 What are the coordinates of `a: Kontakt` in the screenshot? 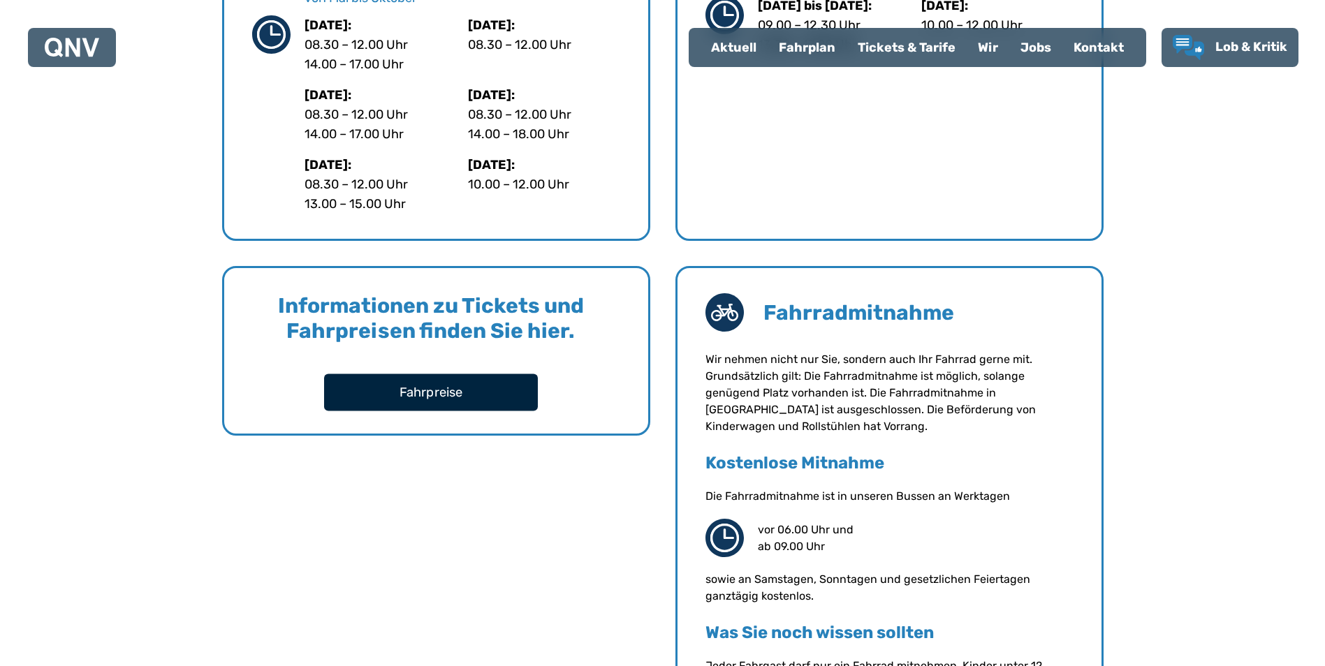 It's located at (1099, 47).